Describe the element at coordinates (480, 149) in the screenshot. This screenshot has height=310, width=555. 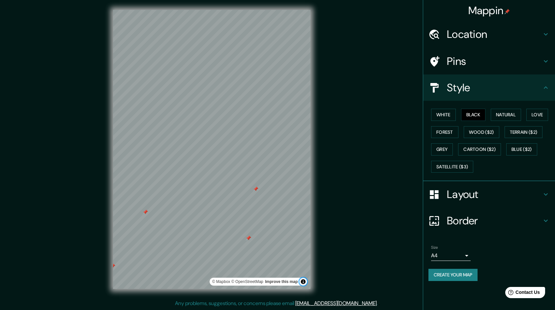
I see `button: Cartoon ($2)` at that location.